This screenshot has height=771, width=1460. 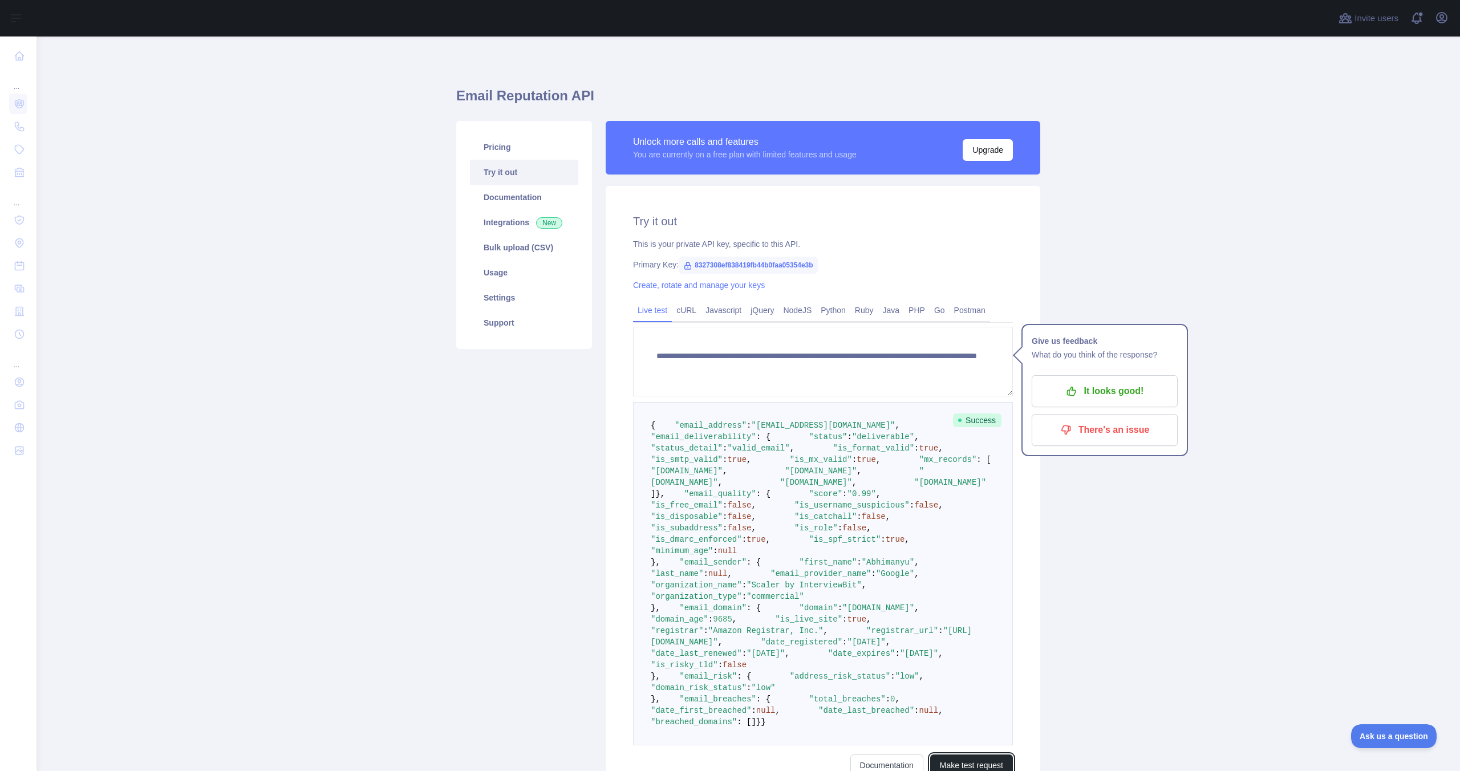 What do you see at coordinates (549, 223) in the screenshot?
I see `span: New` at bounding box center [549, 223].